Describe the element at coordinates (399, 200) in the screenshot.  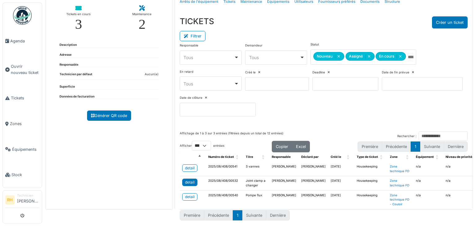
I see `a: Zone technique FD - Couloir` at that location.